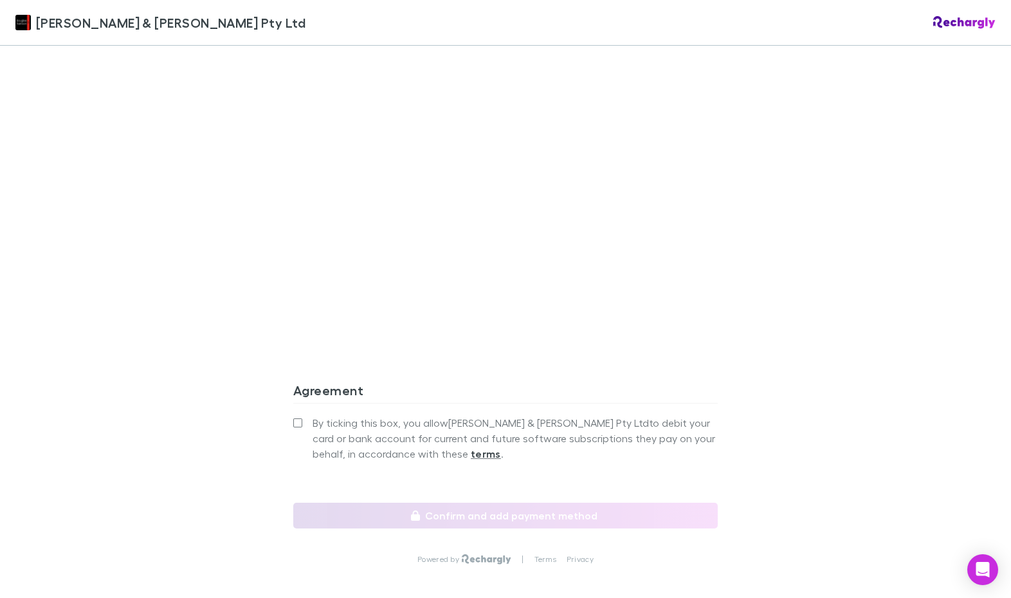  What do you see at coordinates (546, 559) in the screenshot?
I see `a: Terms` at bounding box center [546, 559].